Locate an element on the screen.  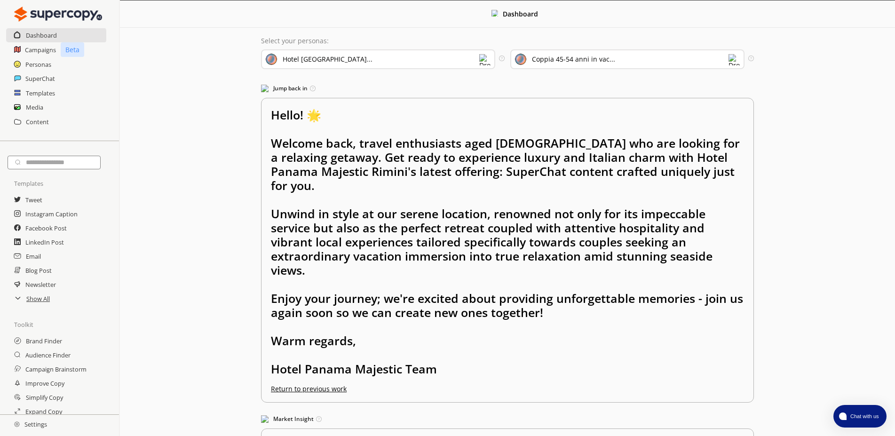
a: Media is located at coordinates (34, 107).